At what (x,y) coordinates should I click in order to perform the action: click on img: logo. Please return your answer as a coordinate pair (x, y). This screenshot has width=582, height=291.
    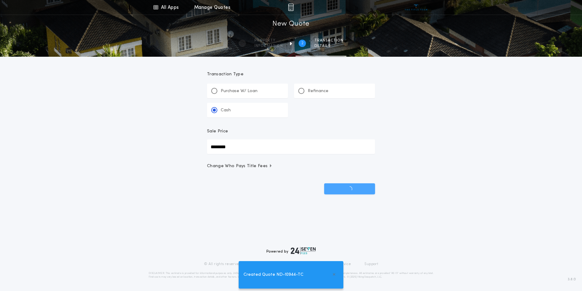
    Looking at the image, I should click on (303, 250).